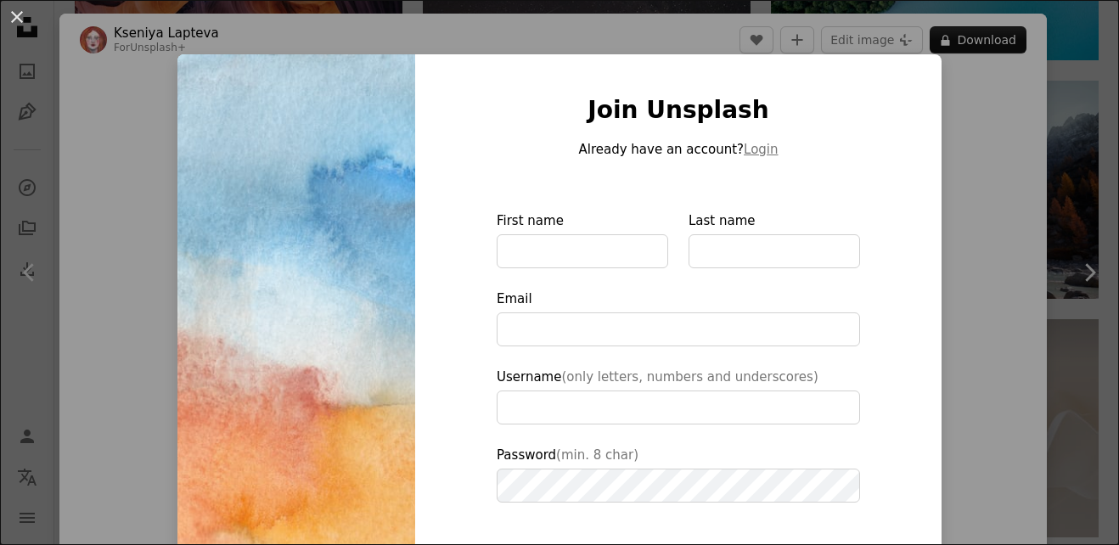 Image resolution: width=1119 pixels, height=545 pixels. I want to click on p: Already have an account?, so click(678, 149).